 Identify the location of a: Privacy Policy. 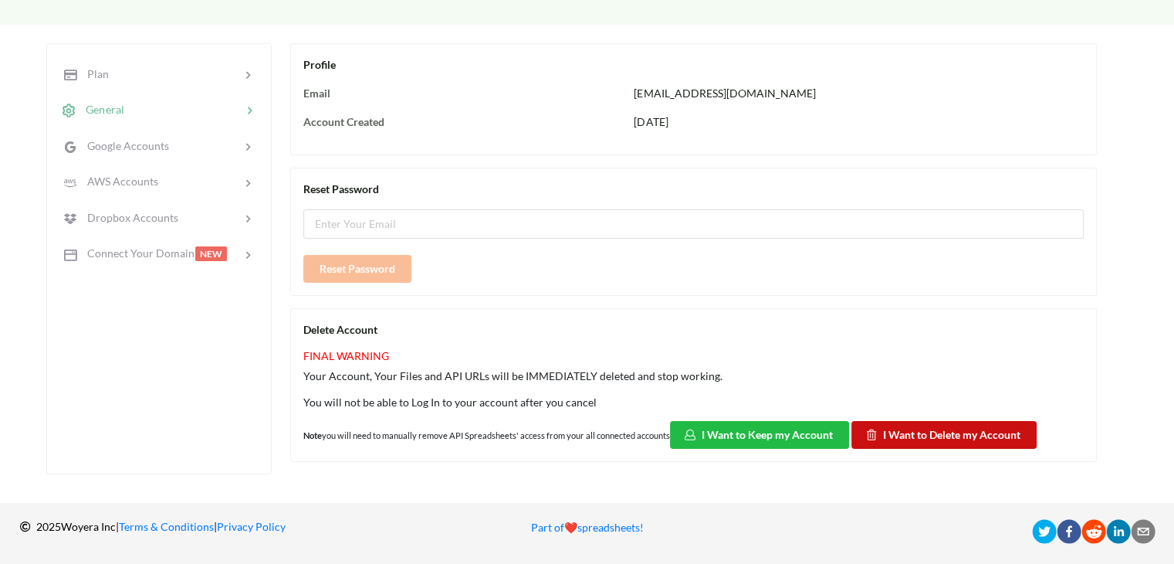
(251, 526).